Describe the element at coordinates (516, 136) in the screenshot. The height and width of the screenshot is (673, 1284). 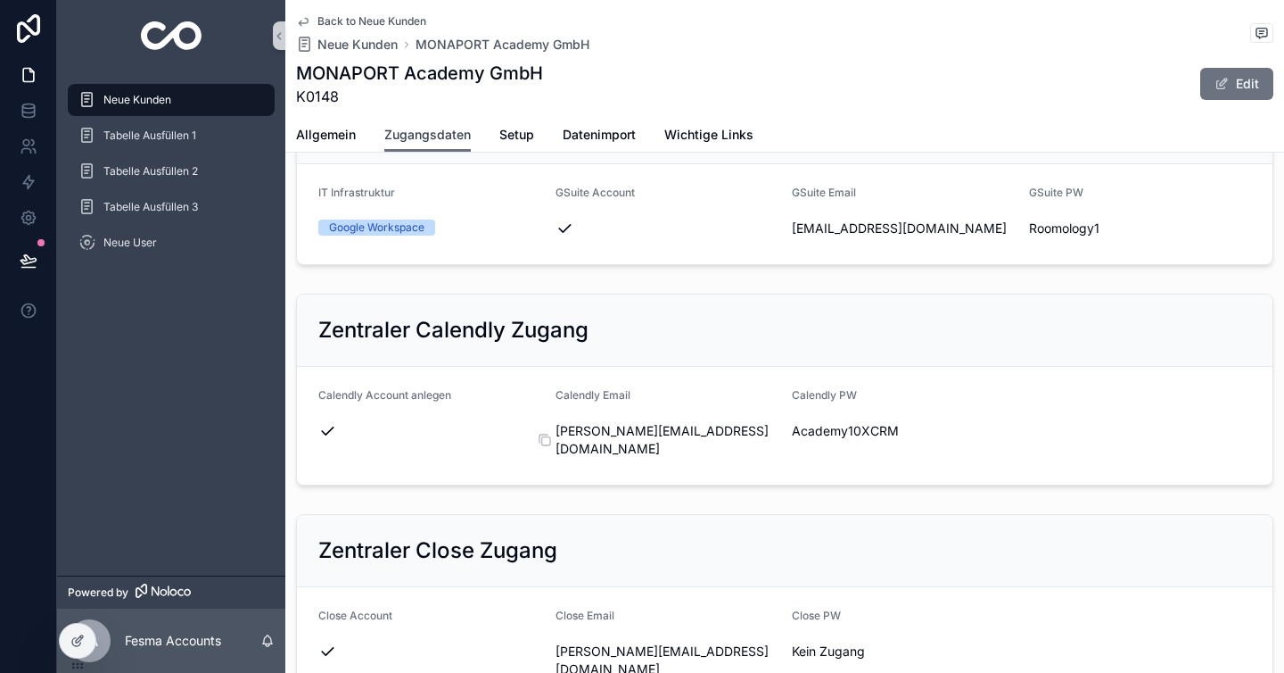
I see `a: Setup` at that location.